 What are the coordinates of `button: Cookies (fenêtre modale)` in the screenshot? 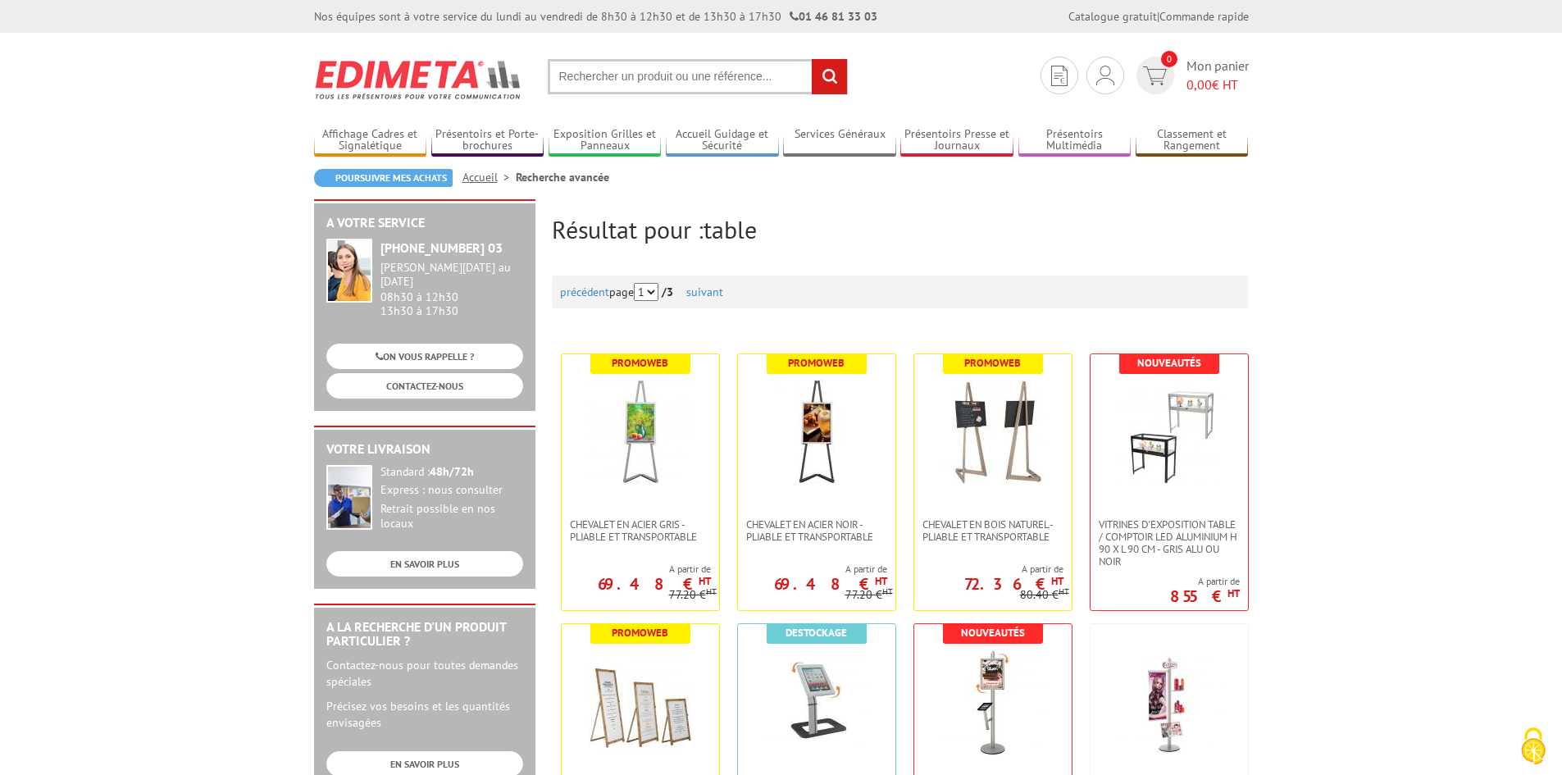 It's located at (1534, 747).